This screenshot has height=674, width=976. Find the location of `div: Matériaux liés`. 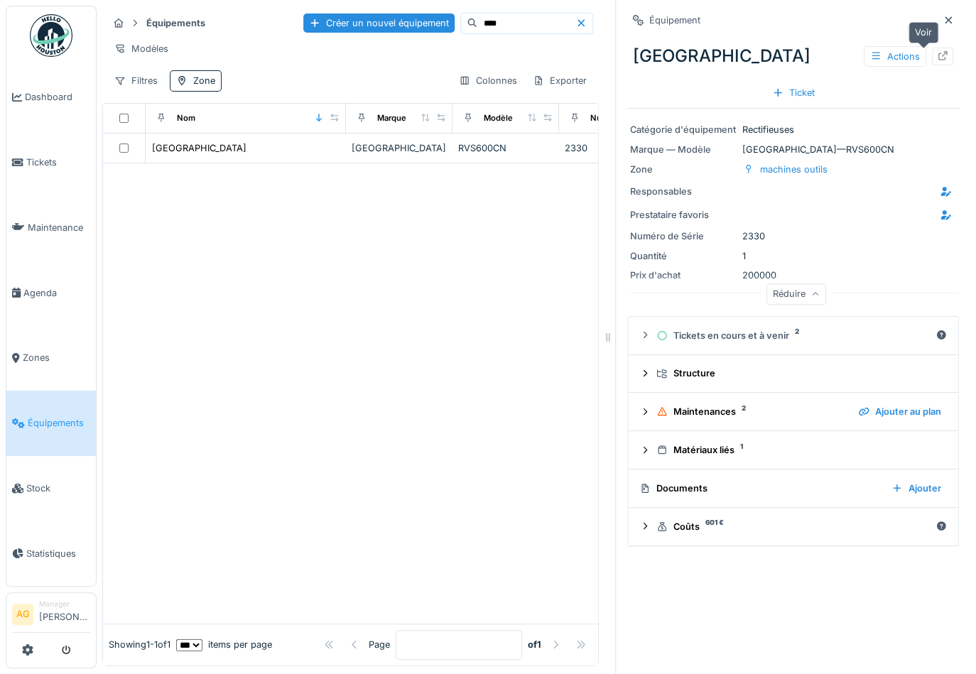

div: Matériaux liés is located at coordinates (799, 450).